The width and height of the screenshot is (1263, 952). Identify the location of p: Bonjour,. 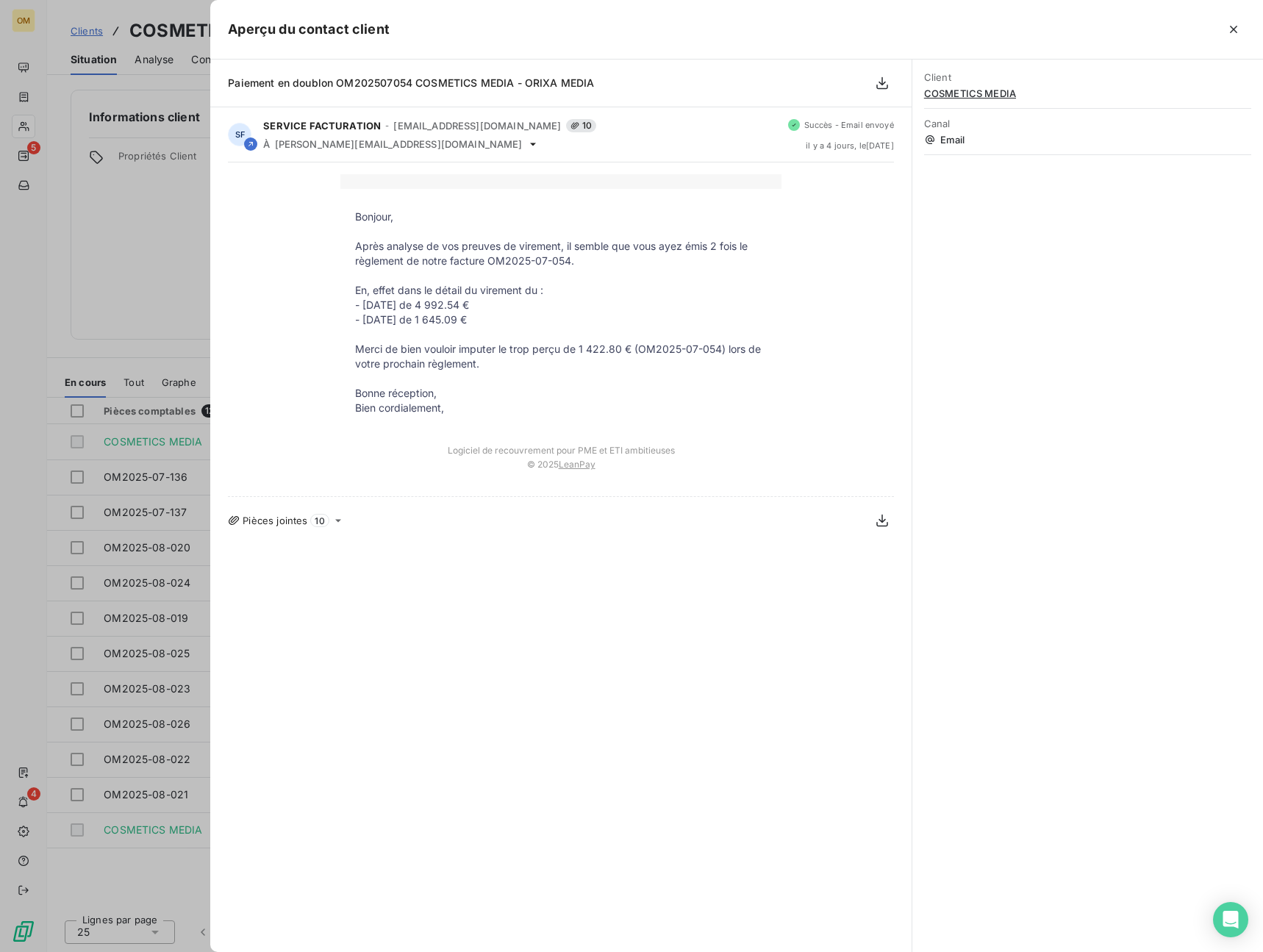
(561, 217).